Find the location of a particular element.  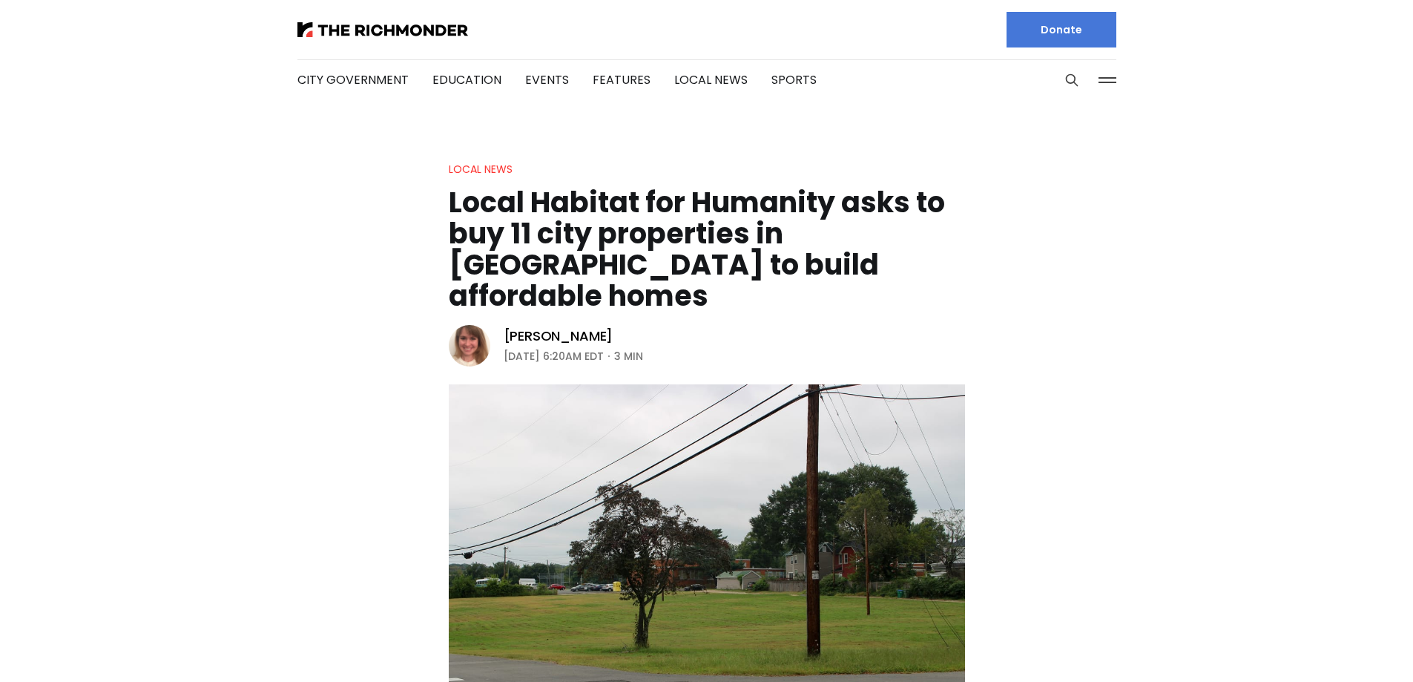

button: Search this site is located at coordinates (1072, 80).